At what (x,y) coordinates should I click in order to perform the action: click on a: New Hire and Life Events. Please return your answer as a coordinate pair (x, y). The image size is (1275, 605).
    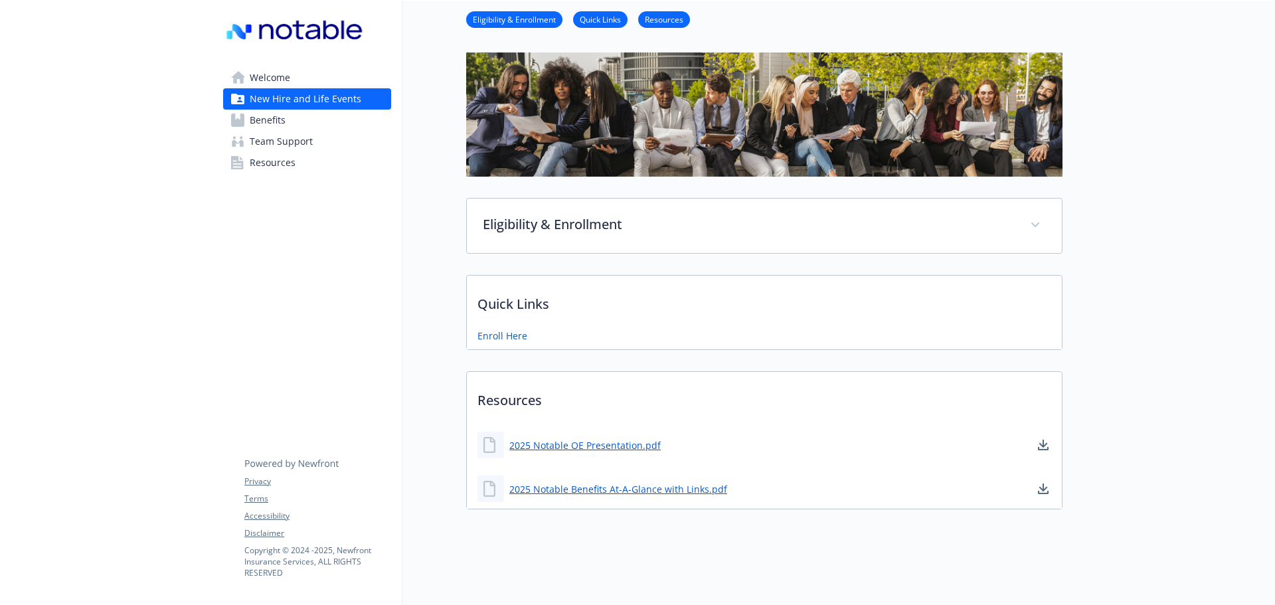
    Looking at the image, I should click on (307, 99).